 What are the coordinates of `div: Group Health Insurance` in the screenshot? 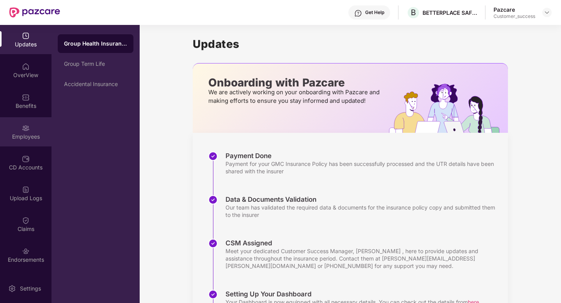 It's located at (96, 44).